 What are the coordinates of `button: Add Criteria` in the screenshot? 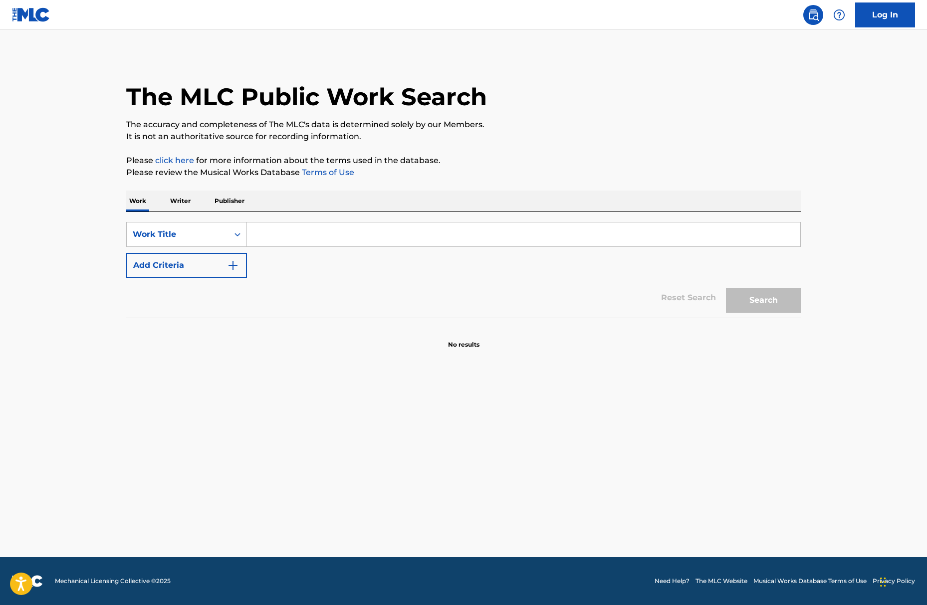 It's located at (187, 265).